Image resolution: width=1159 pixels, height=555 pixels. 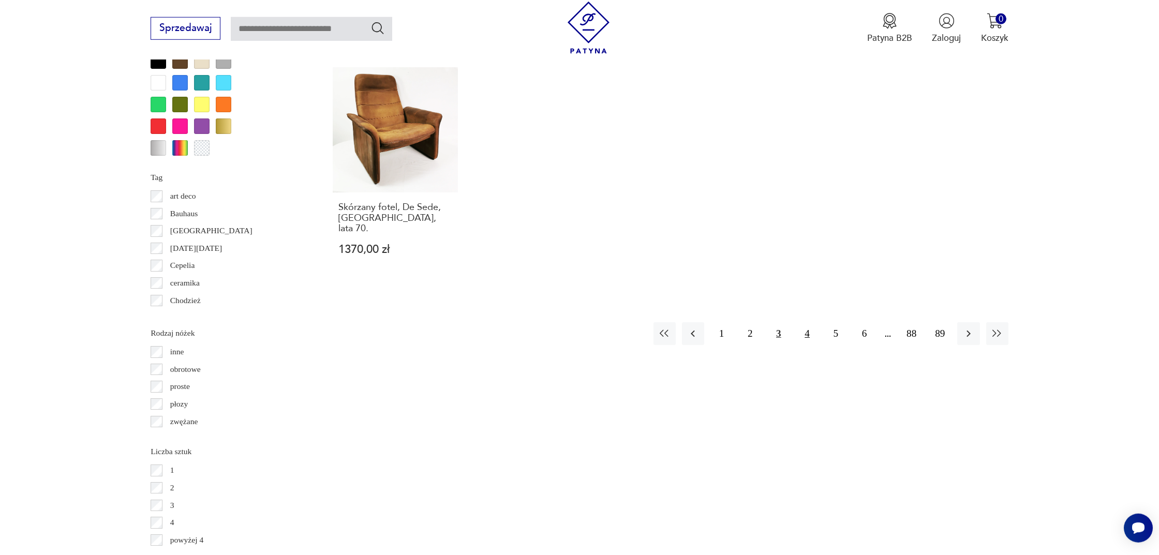 I want to click on p: Ćmielów, so click(x=185, y=318).